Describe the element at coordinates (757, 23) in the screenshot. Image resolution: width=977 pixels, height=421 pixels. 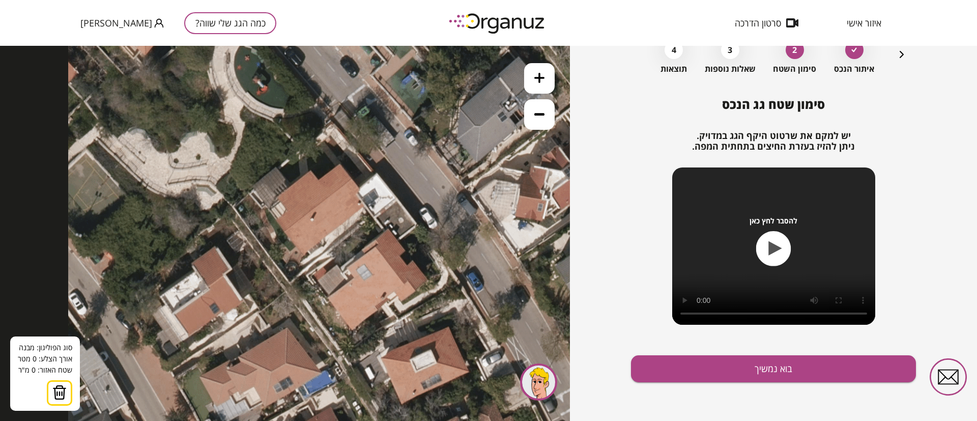
I see `span: סרטון הדרכה` at that location.